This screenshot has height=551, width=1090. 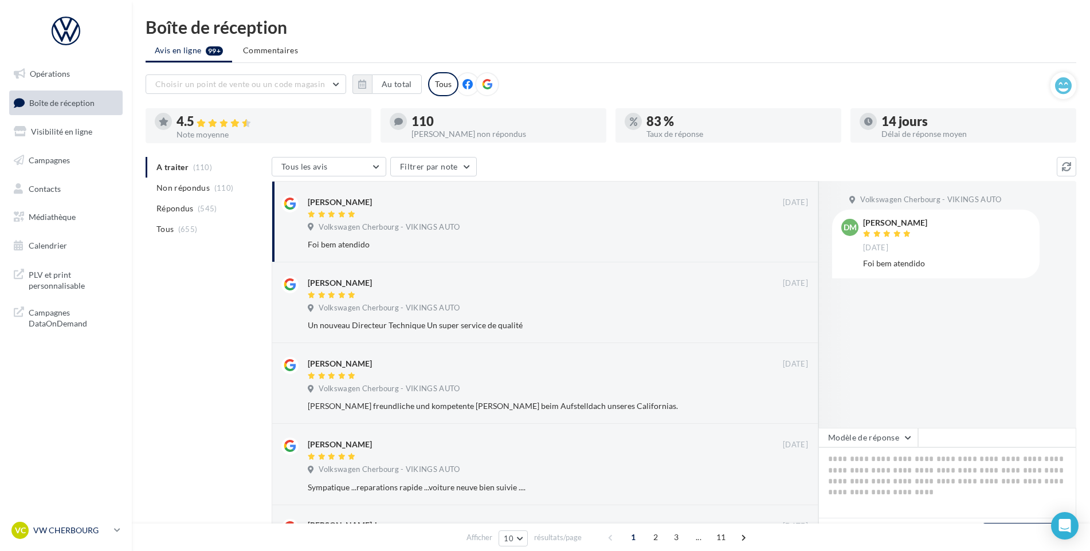 I want to click on span: PLV et print personnalisable, so click(x=73, y=279).